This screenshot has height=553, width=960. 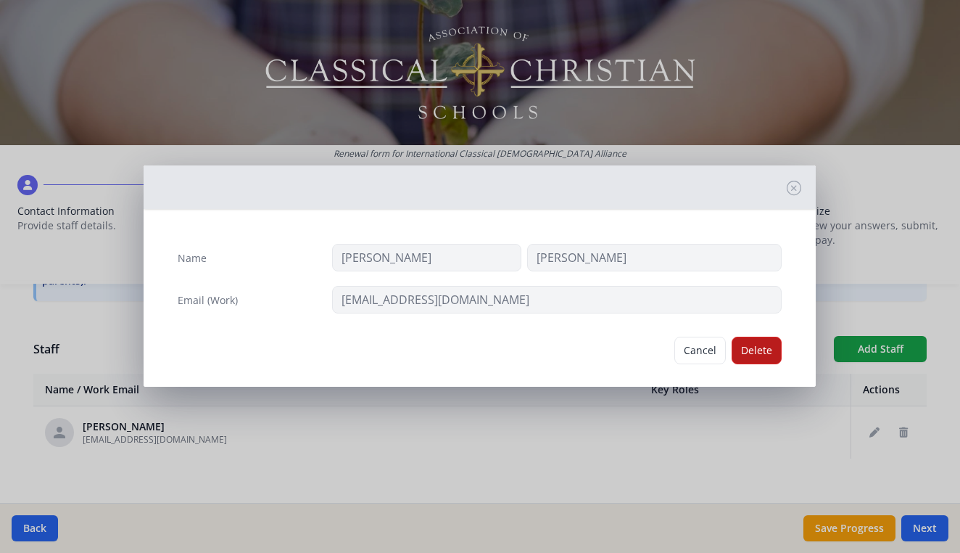 I want to click on button: Cancel, so click(x=700, y=350).